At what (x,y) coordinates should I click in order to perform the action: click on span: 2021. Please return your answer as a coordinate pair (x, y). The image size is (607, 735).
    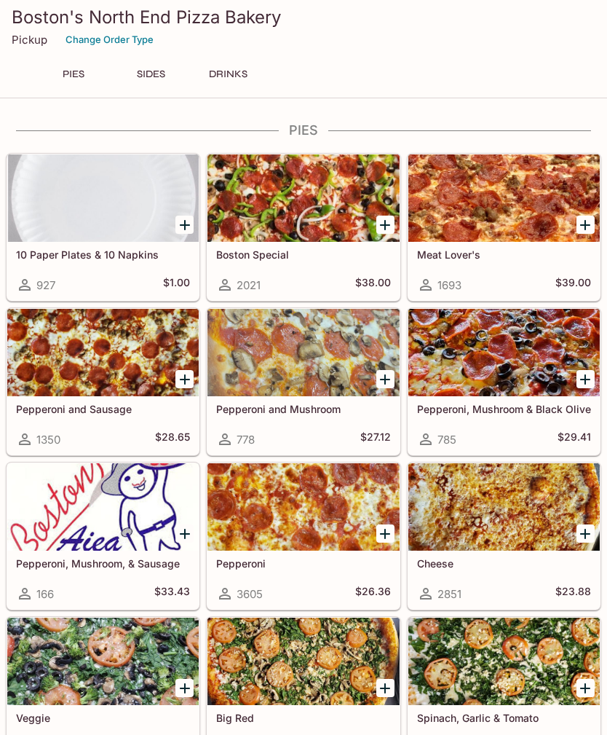
    Looking at the image, I should click on (248, 285).